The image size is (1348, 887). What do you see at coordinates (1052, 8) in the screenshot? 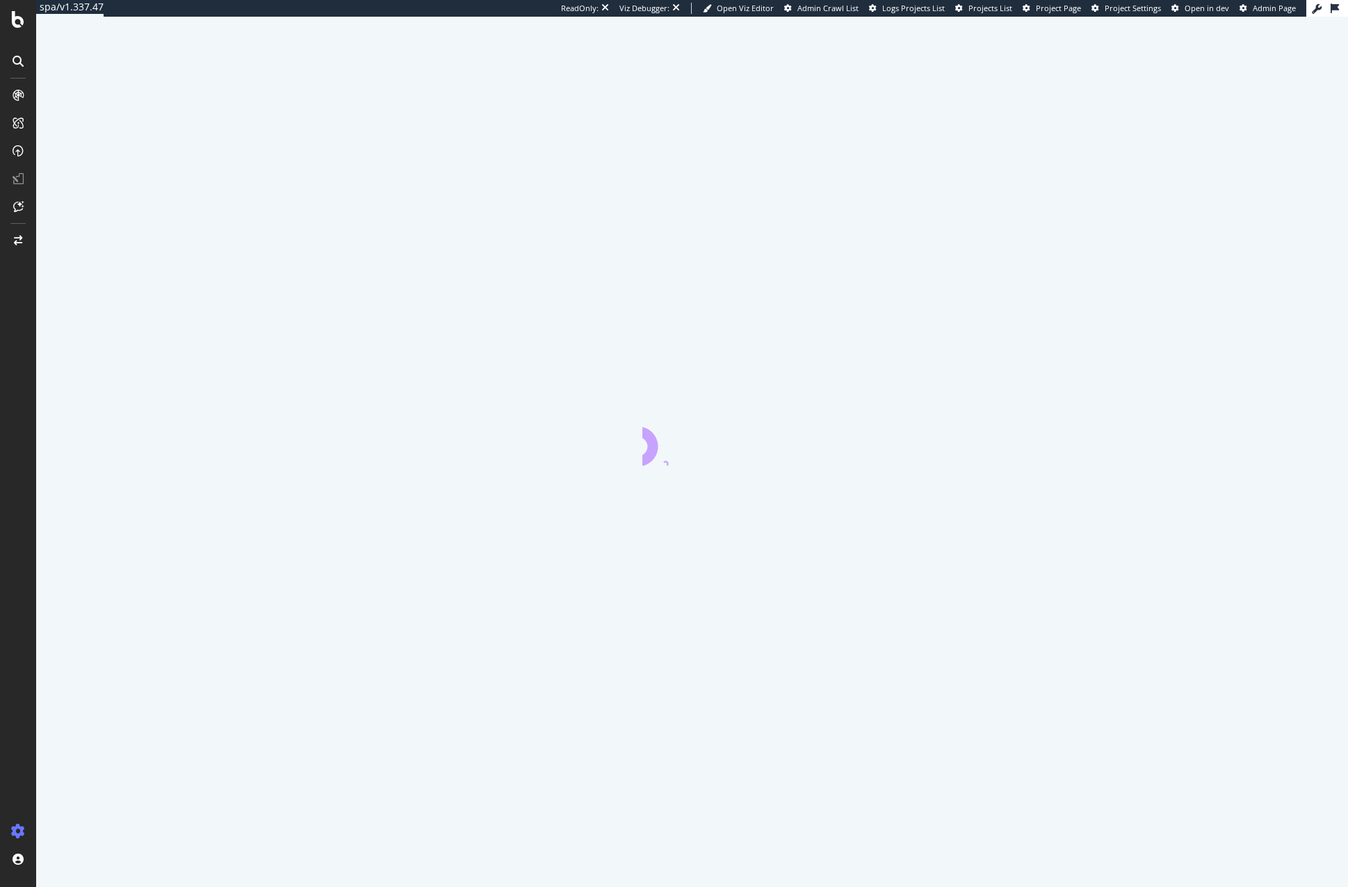
I see `a: Project Page` at bounding box center [1052, 8].